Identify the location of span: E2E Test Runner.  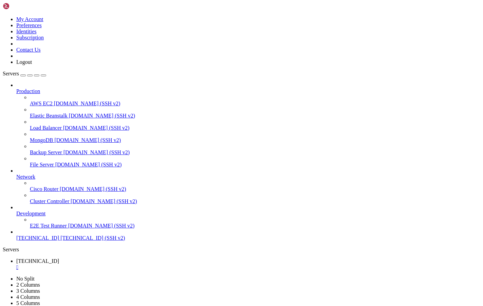
(48, 225).